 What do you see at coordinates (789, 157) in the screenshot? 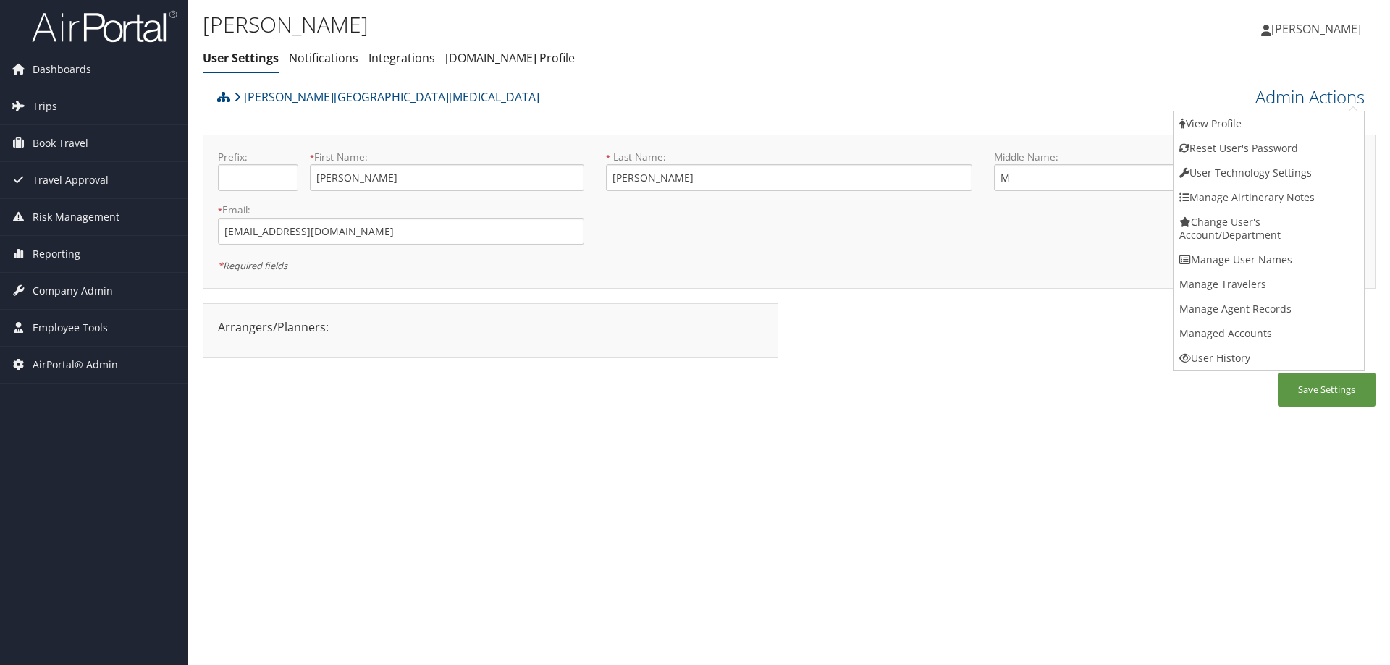
I see `label: Last Name:` at bounding box center [789, 157].